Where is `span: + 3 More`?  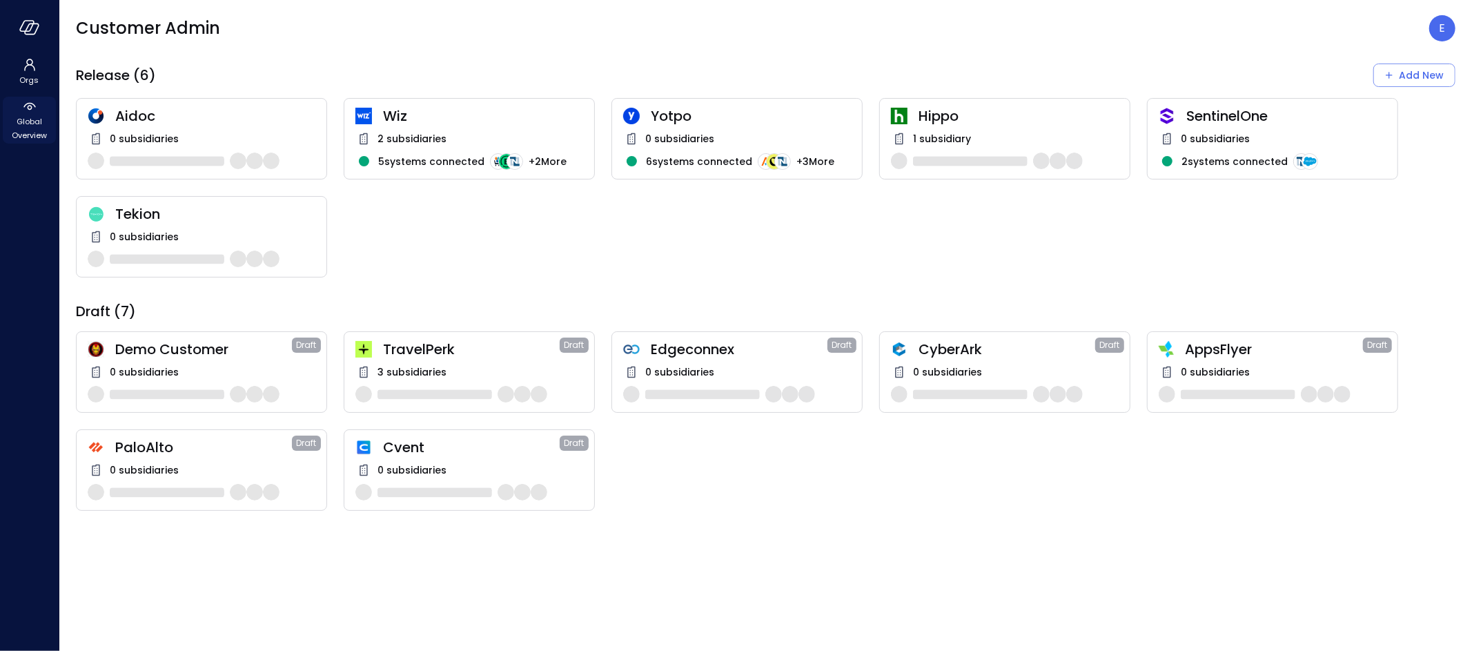 span: + 3 More is located at coordinates (815, 161).